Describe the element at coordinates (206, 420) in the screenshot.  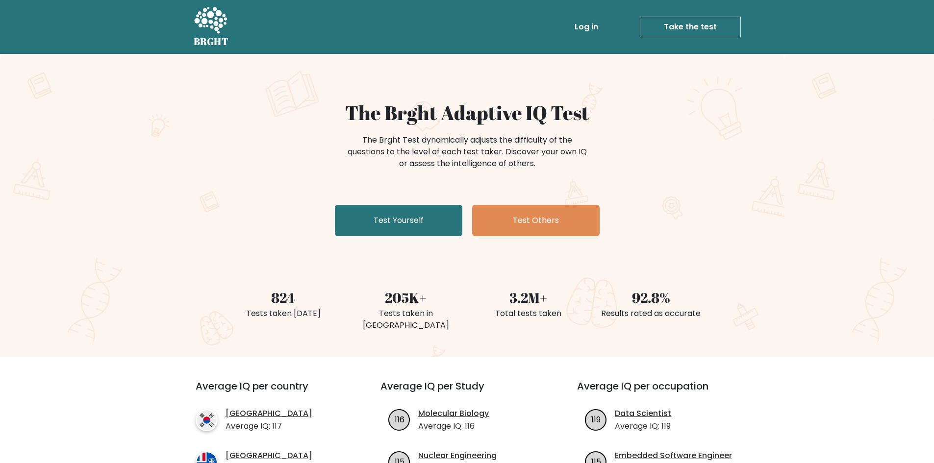
I see `img: country` at that location.